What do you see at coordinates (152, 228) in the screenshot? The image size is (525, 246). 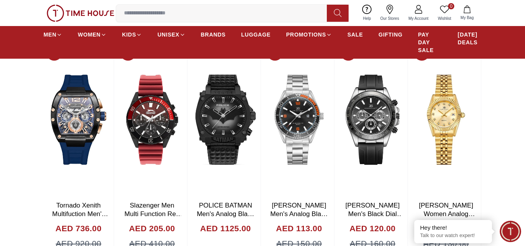 I see `h4: AED 205.00` at bounding box center [152, 228].